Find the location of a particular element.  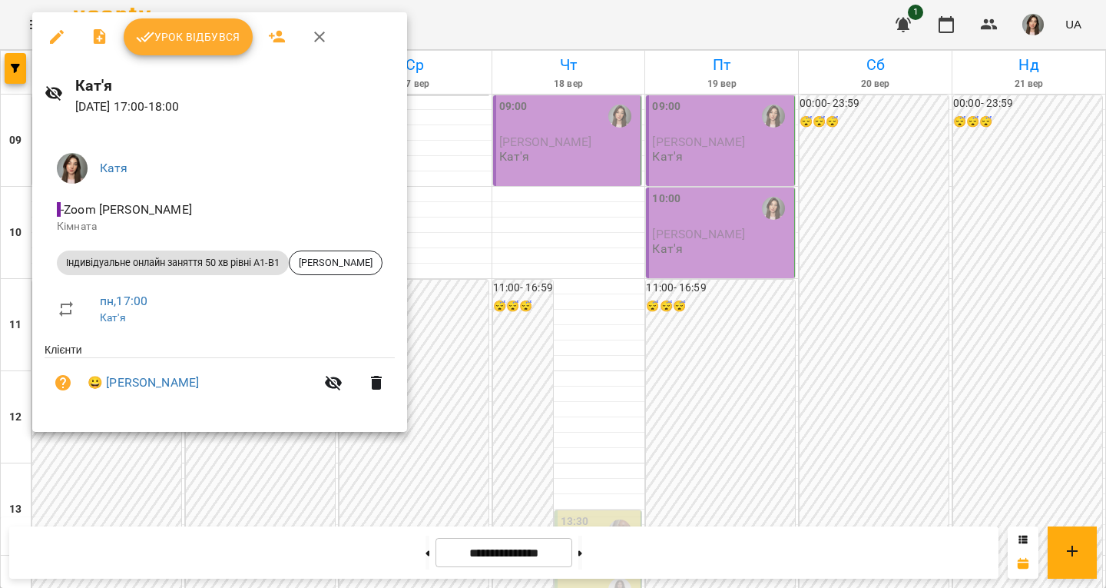

a: пн , 17:00 is located at coordinates (124, 300).